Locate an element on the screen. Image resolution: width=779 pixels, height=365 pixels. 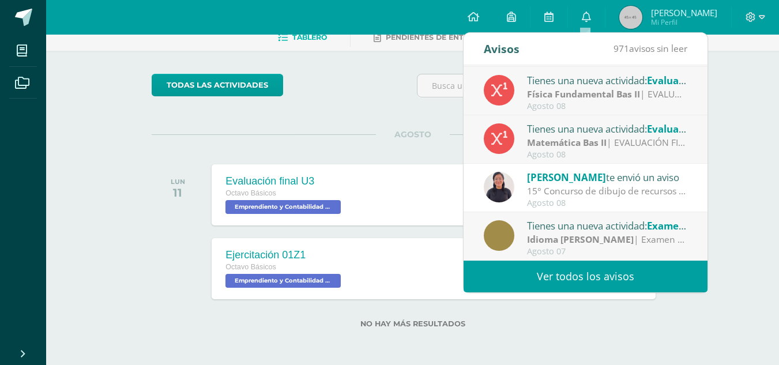
div: 15° Concurso de dibujo de recursos hídricos de Guatemala : Buenos días estimados alumnos los invi... is located at coordinates (607, 191).